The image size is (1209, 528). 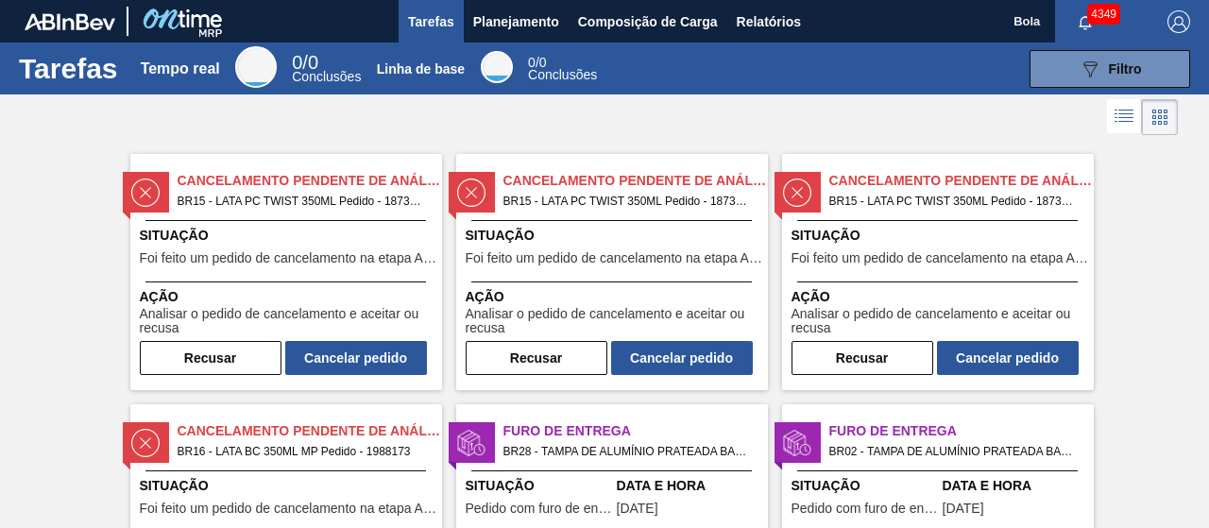 What do you see at coordinates (1011, 452) in the screenshot?
I see `font: BR02 - TAMPA DE ALUMÍNIO PRATEADA BALL CDL Pedido - 1926375` at bounding box center [1011, 452].